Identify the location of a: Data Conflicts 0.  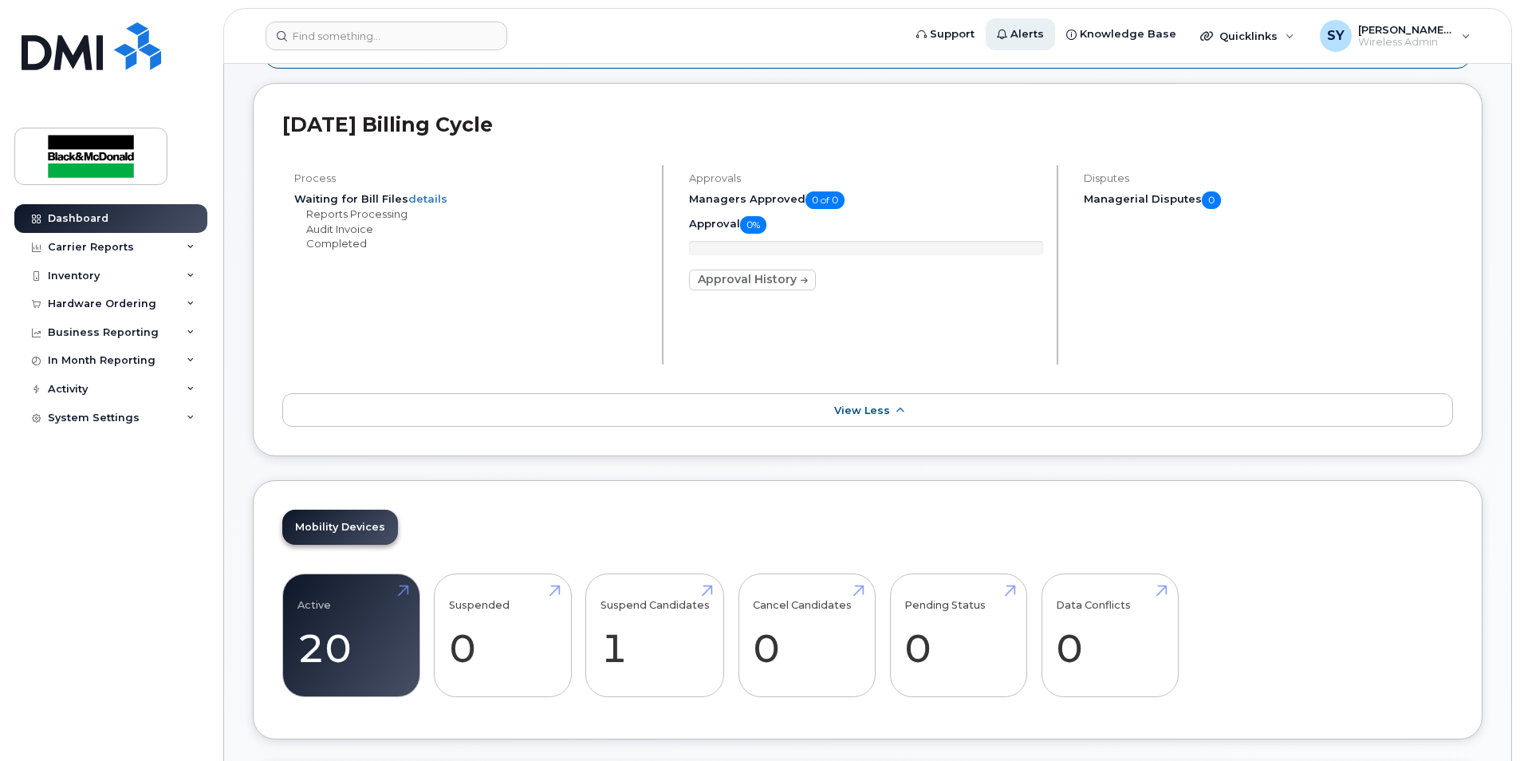
(1109, 636).